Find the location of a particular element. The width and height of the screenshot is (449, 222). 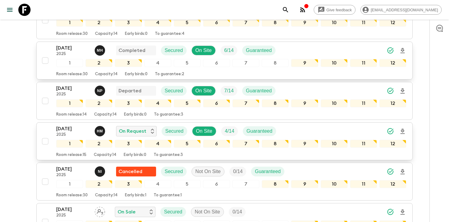

p: 4 / 14 is located at coordinates (229, 131).